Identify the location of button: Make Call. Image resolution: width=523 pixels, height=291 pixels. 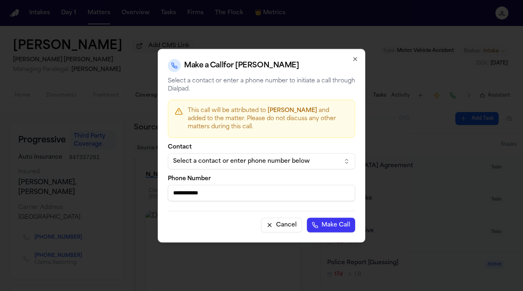
(331, 225).